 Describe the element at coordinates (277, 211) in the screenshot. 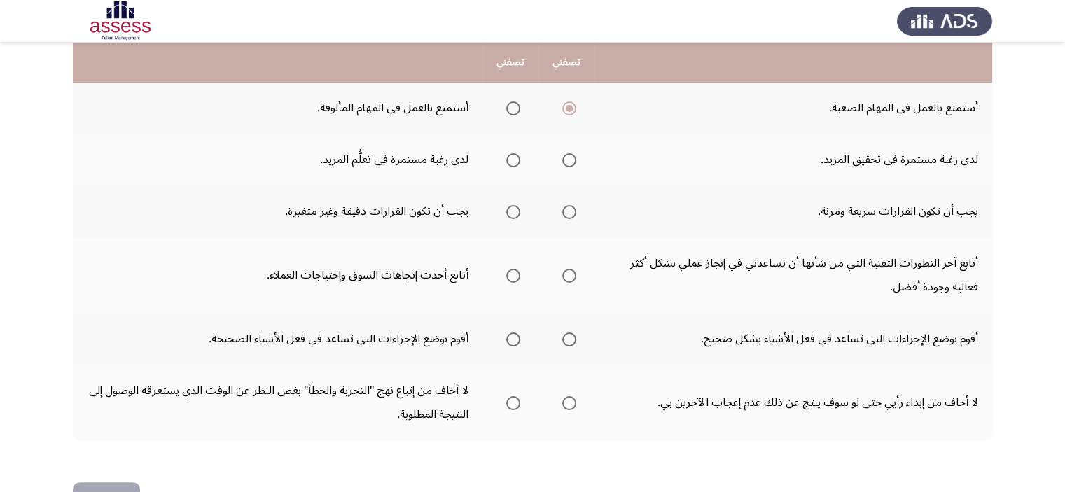

I see `td: يجب أن تكون القرارات دقيقة وغير متغيرة.` at that location.